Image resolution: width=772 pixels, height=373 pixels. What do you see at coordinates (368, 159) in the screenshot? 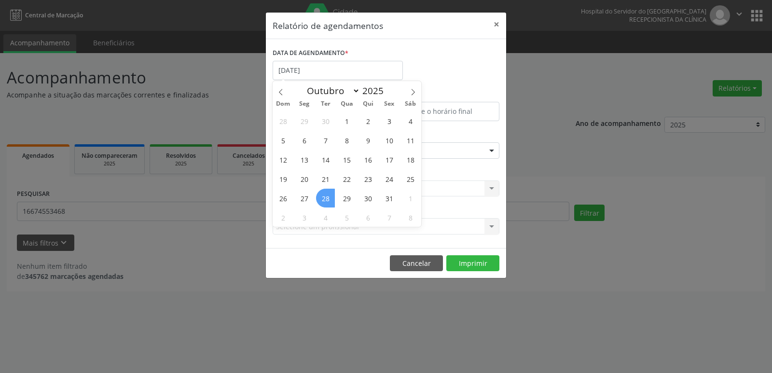
I see `span: Outubro 16, 2025` at bounding box center [368, 159].